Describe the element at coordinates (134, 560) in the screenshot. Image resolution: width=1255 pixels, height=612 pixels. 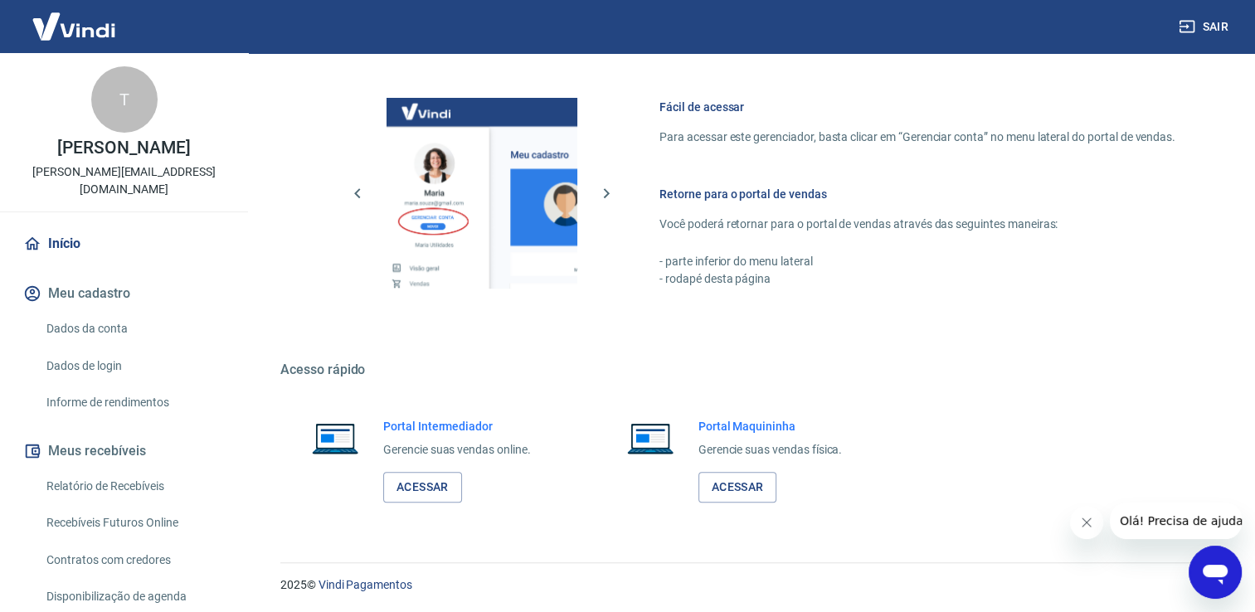
I see `a: Contratos com credores` at that location.